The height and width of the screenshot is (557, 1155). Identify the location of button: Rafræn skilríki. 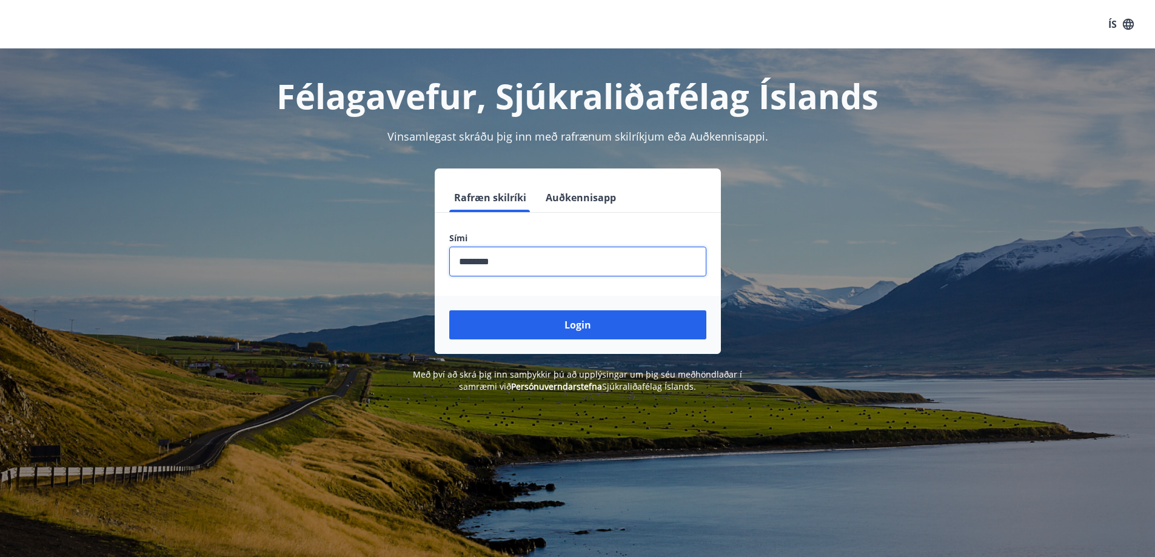
(490, 198).